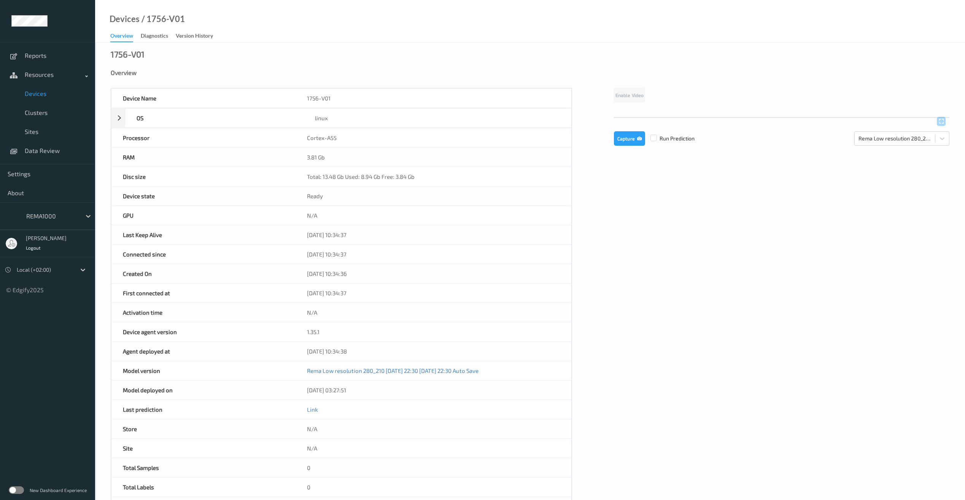  Describe the element at coordinates (204, 371) in the screenshot. I see `div: Model version` at that location.